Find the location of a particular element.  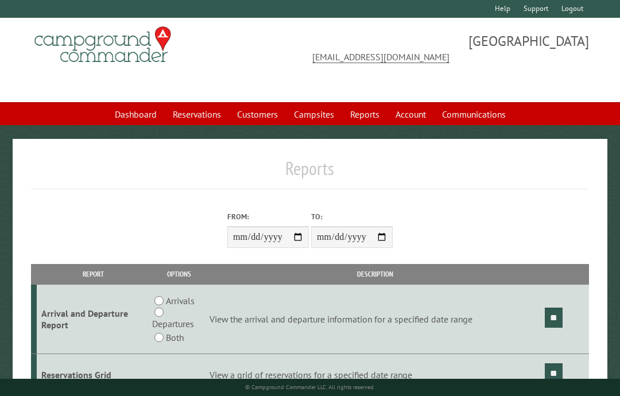

a: Communications is located at coordinates (474, 114).